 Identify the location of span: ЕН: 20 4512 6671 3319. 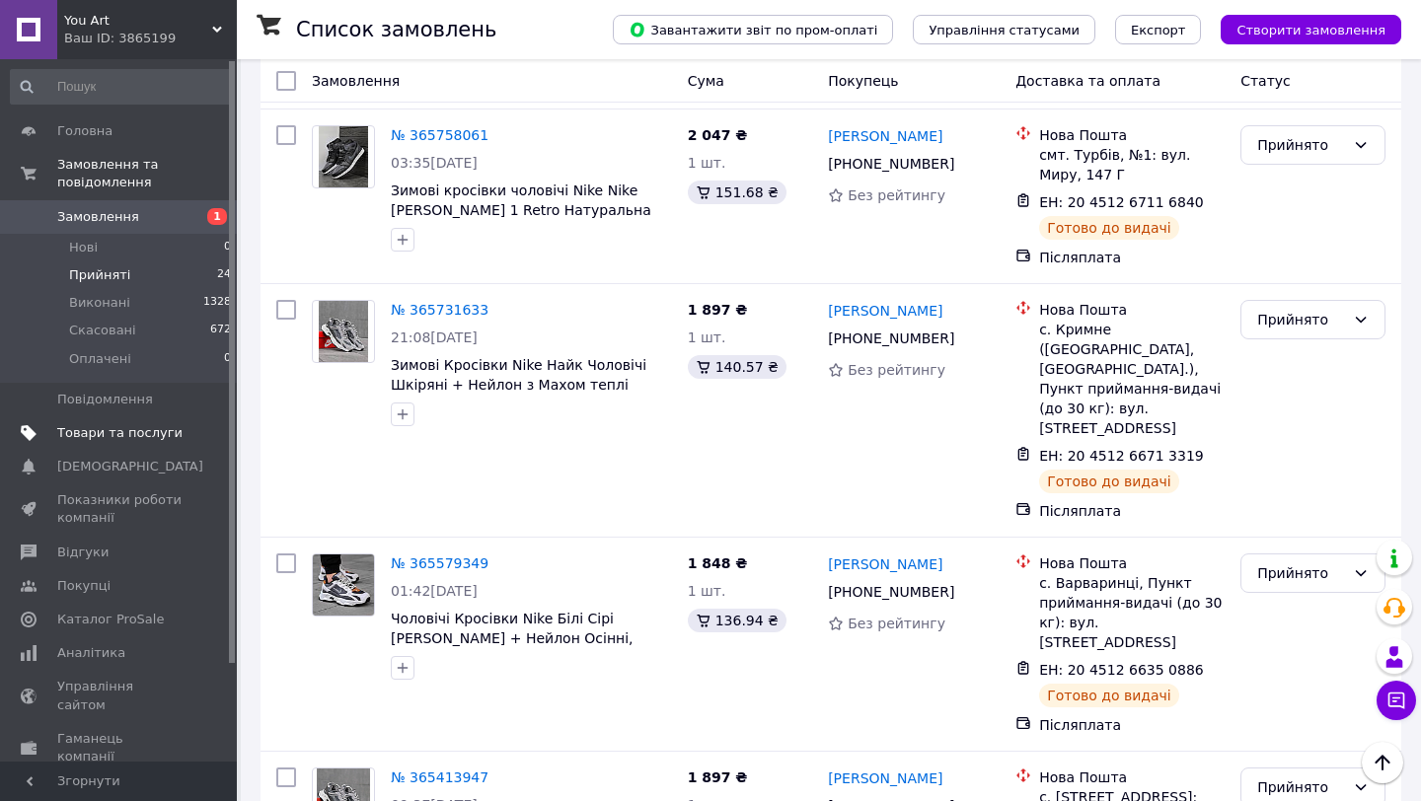
(1121, 456).